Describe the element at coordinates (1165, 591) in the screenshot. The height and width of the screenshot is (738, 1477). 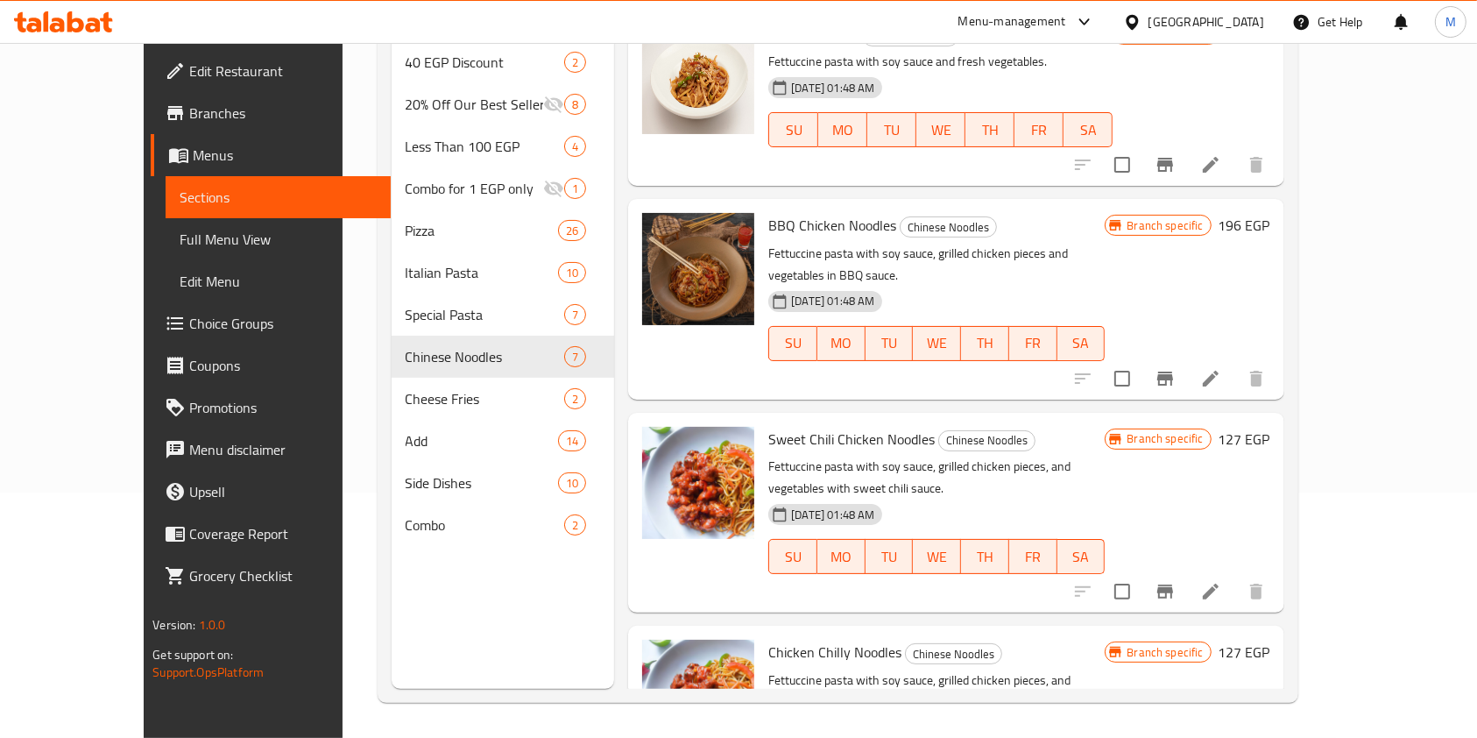
I see `button: Branch-specific-item` at that location.